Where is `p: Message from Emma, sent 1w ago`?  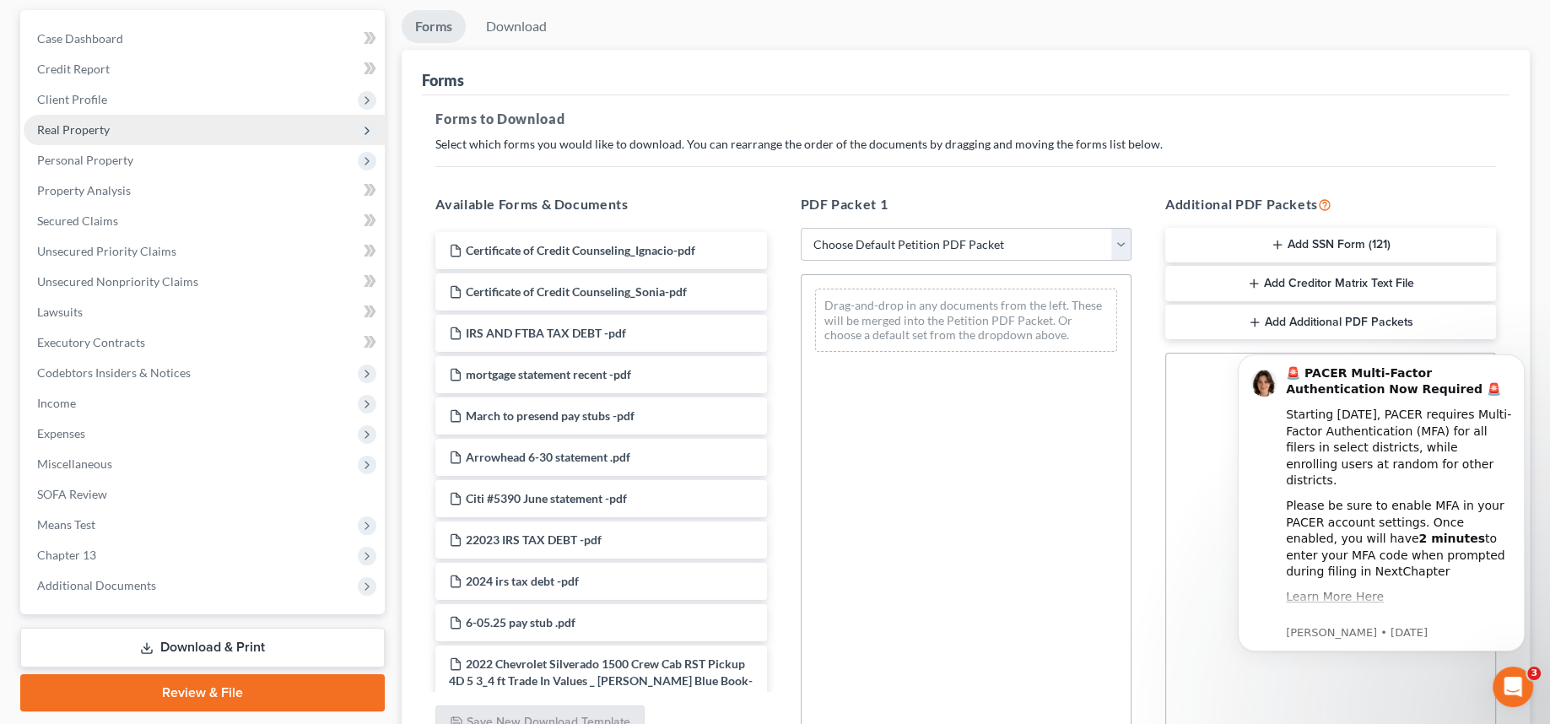 p: Message from Emma, sent 1w ago is located at coordinates (186, 304).